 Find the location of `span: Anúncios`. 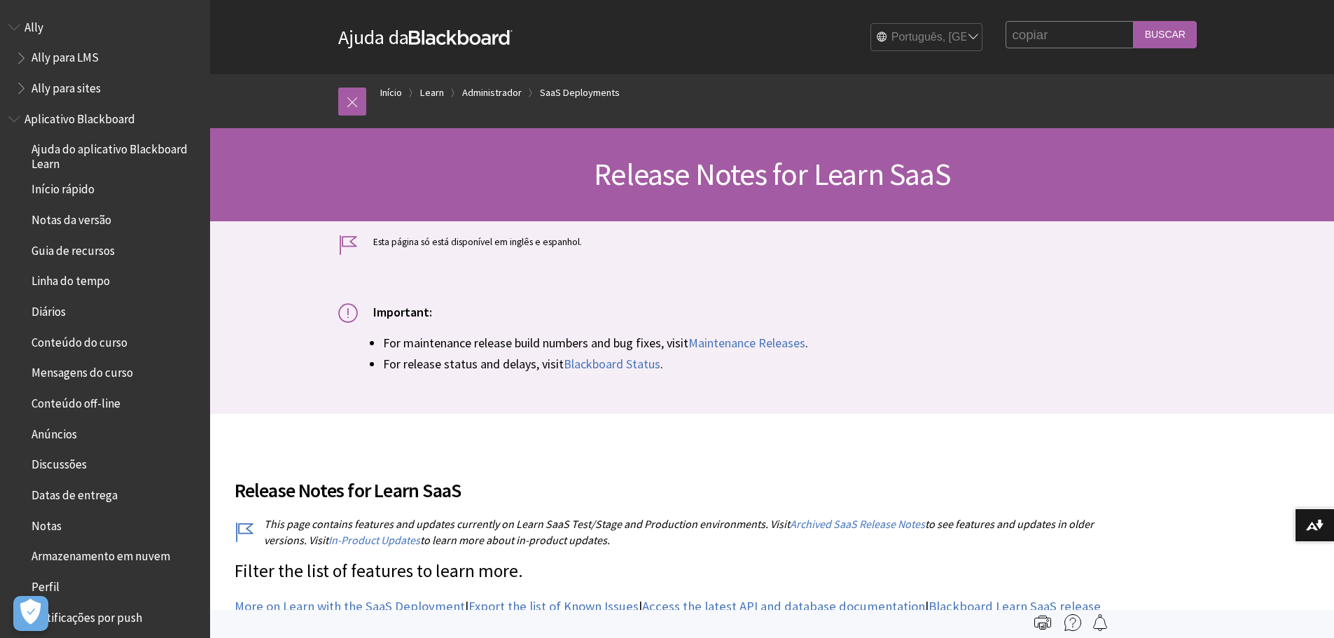

span: Anúncios is located at coordinates (54, 432).